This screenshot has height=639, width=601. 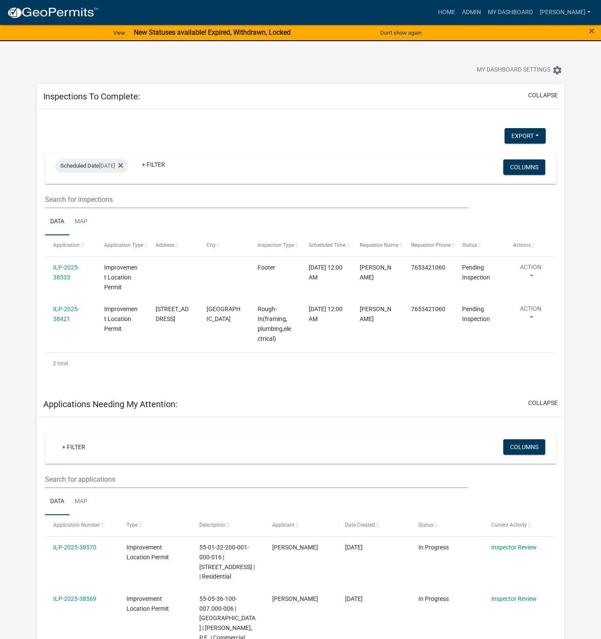 What do you see at coordinates (165, 245) in the screenshot?
I see `span: Address` at bounding box center [165, 245].